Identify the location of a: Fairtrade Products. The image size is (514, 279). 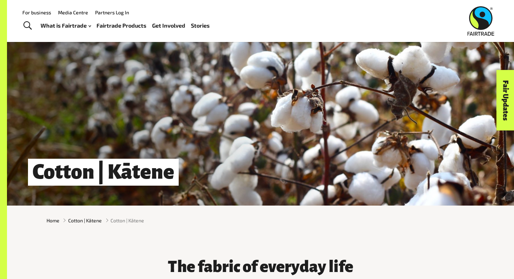
(121, 26).